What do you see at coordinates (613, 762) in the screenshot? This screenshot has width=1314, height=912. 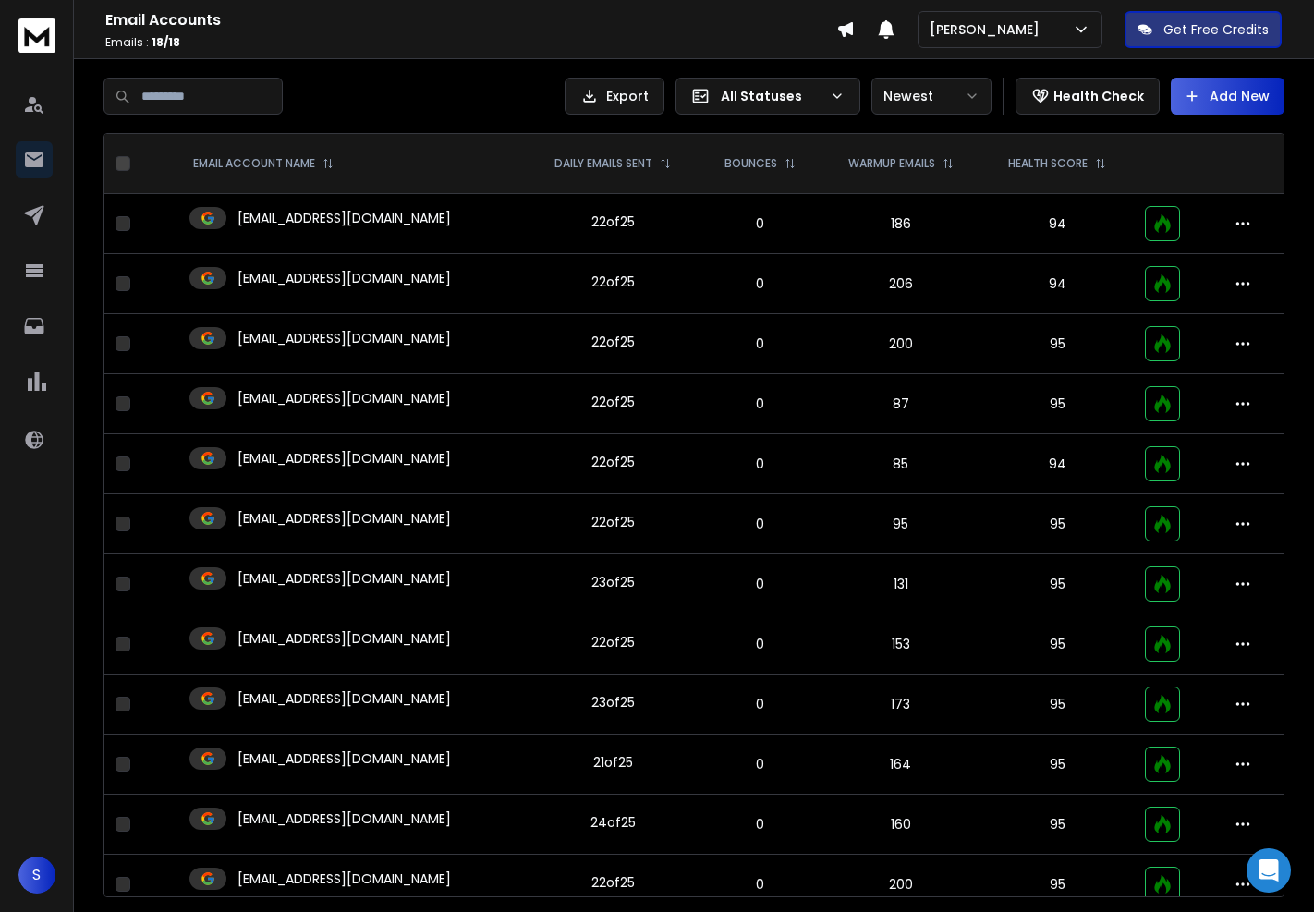 I see `div: 21 of 25` at bounding box center [613, 762].